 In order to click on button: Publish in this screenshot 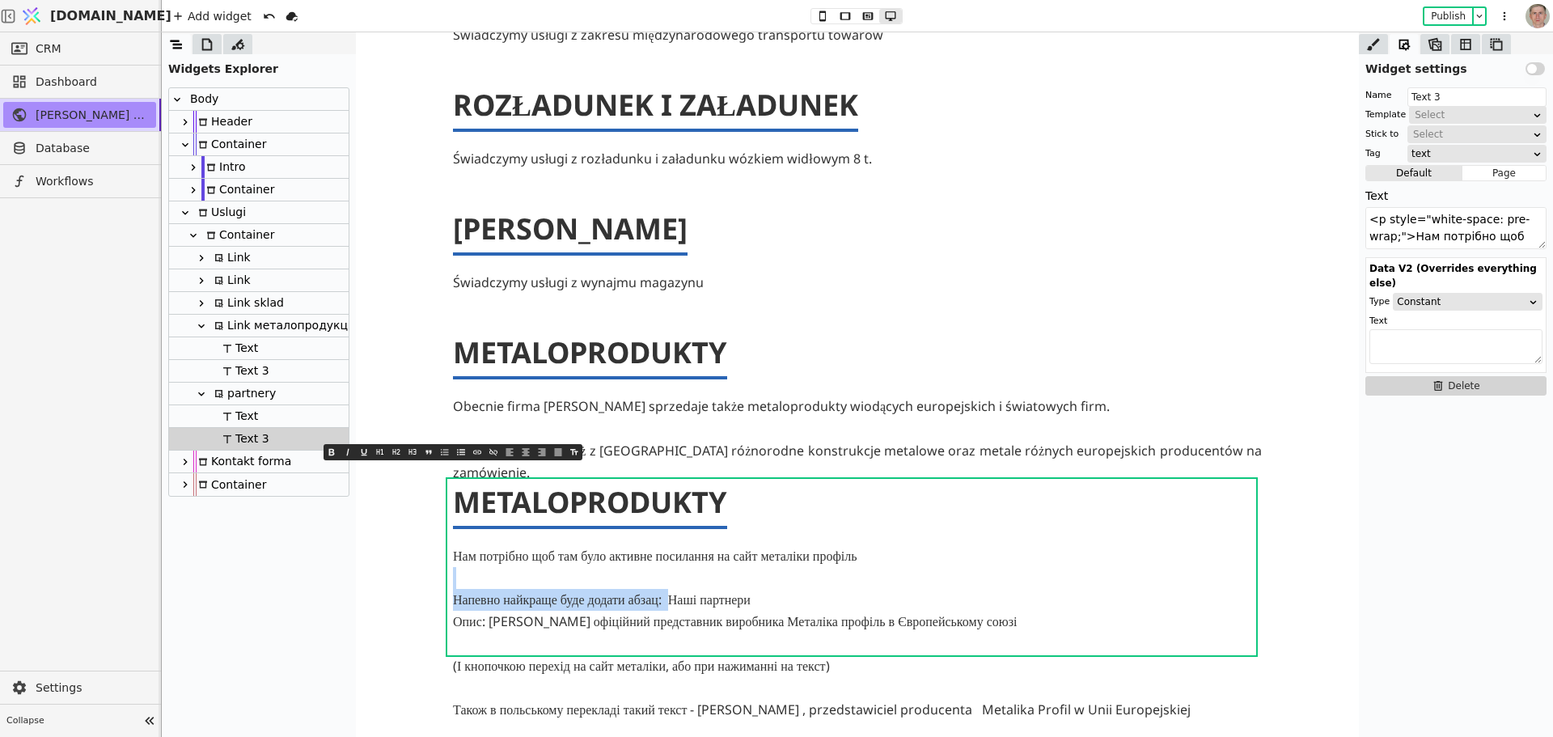, I will do `click(1448, 16)`.